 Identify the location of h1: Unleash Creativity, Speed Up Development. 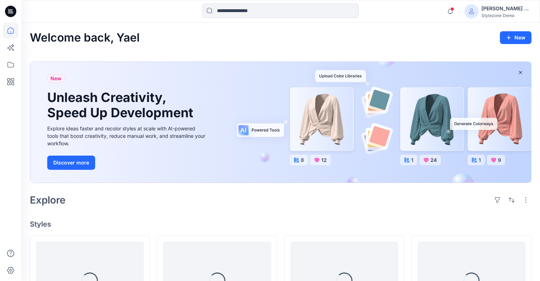
(122, 105).